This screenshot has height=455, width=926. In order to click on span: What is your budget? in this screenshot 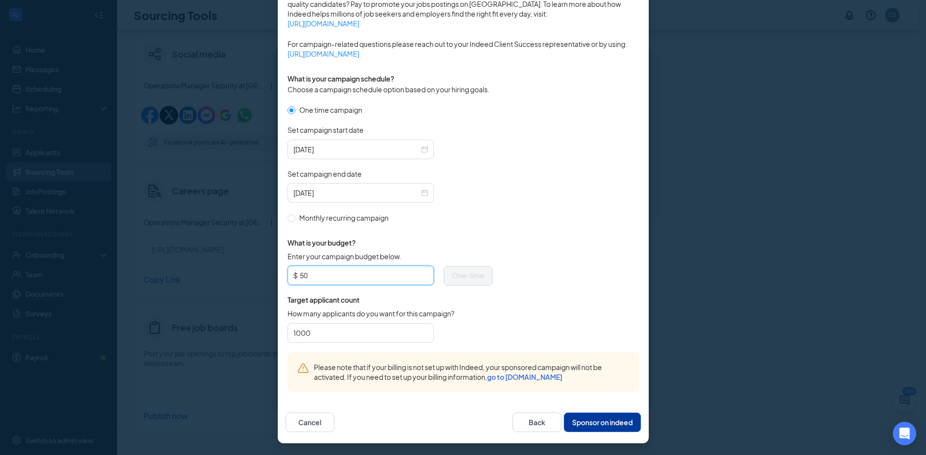, I will do `click(390, 243)`.